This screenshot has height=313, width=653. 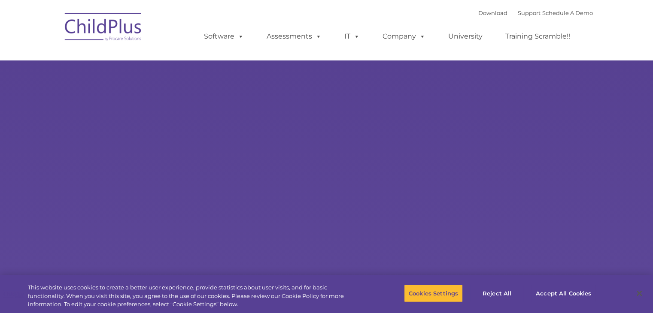 What do you see at coordinates (433, 294) in the screenshot?
I see `button: Cookies Settings` at bounding box center [433, 294].